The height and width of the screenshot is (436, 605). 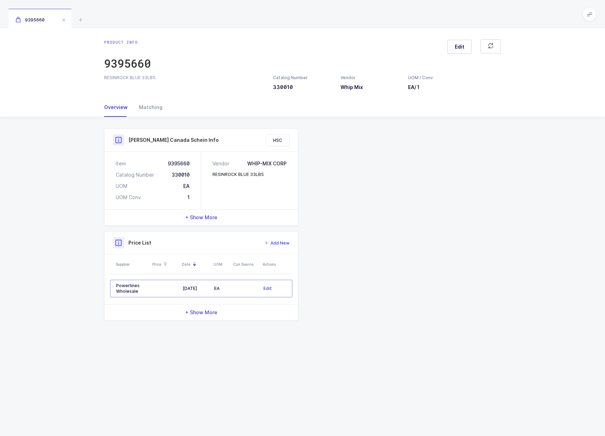 I want to click on div: Date, so click(x=196, y=264).